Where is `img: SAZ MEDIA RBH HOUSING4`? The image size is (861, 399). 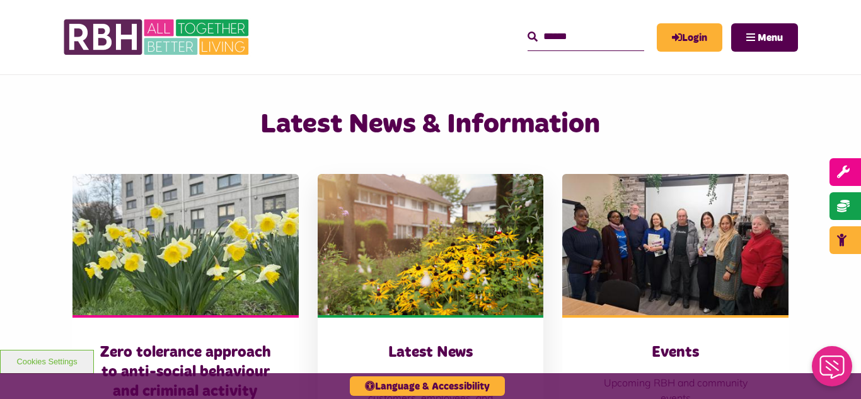 img: SAZ MEDIA RBH HOUSING4 is located at coordinates (430, 244).